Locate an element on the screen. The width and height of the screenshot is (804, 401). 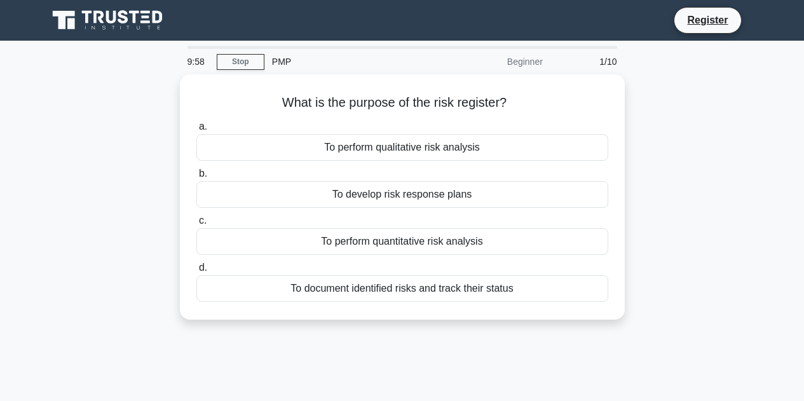
div: To document identified risks and track their status is located at coordinates (403, 289).